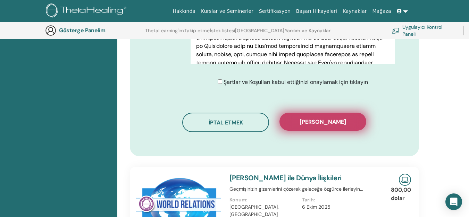 The height and width of the screenshot is (217, 469). I want to click on img: Canlı Çevrimiçi Seminer, so click(405, 180).